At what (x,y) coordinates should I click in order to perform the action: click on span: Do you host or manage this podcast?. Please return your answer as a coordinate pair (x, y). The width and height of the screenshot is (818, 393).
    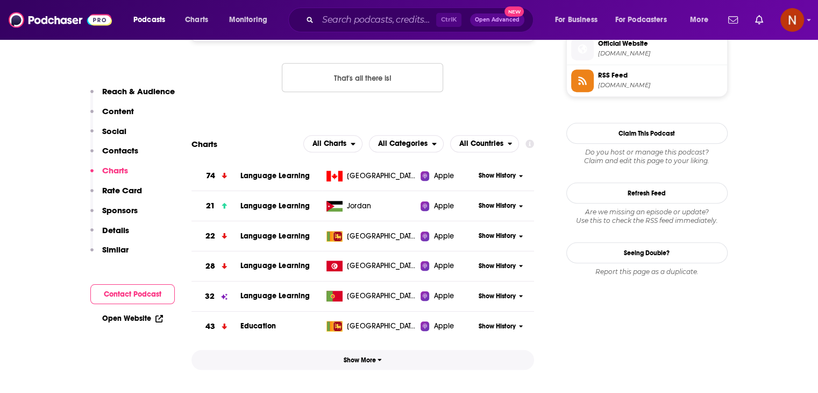
    Looking at the image, I should click on (647, 152).